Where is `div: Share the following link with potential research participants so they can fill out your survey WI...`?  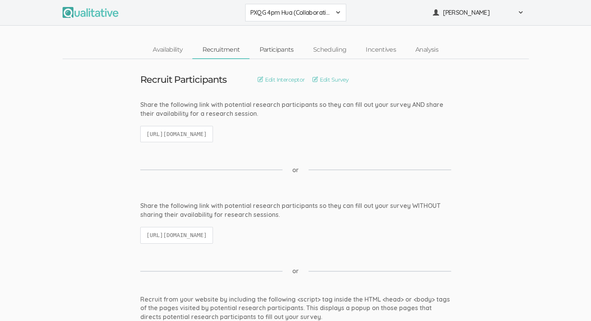
div: Share the following link with potential research participants so they can fill out your survey WI... is located at coordinates (296, 210).